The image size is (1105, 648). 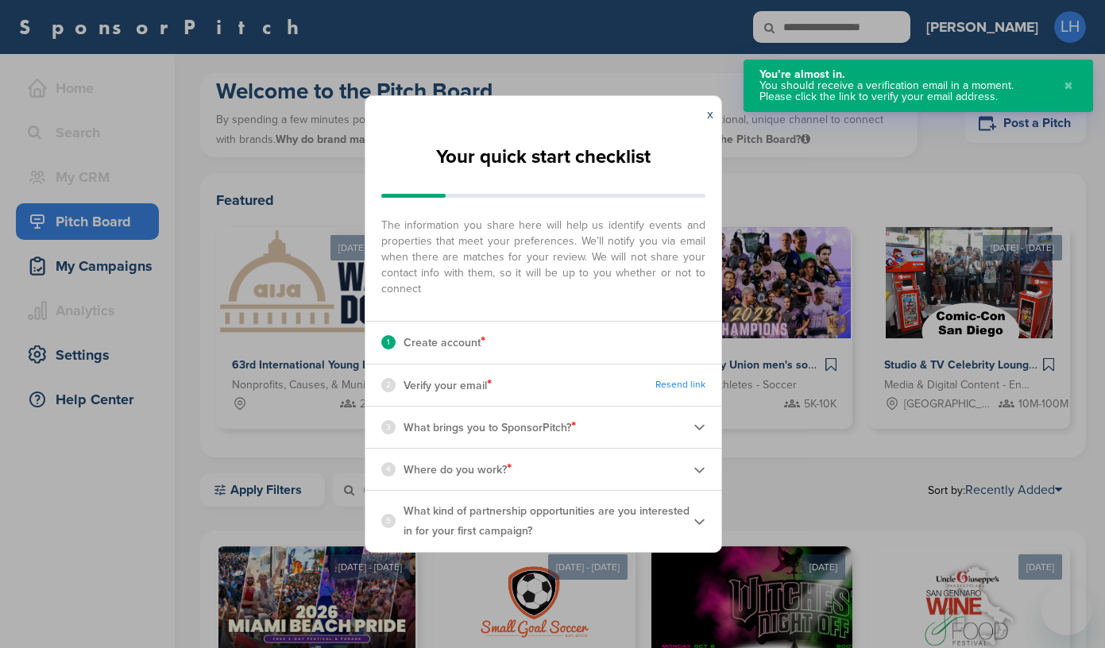 I want to click on div: 4, so click(x=388, y=469).